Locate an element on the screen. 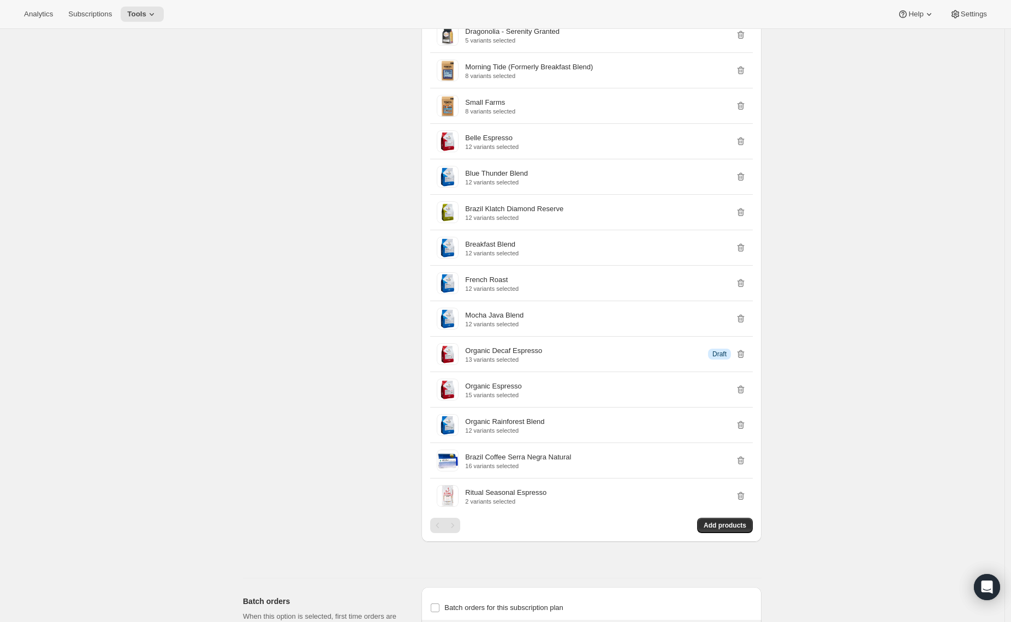 The width and height of the screenshot is (1011, 622). p: French Roast is located at coordinates (486, 280).